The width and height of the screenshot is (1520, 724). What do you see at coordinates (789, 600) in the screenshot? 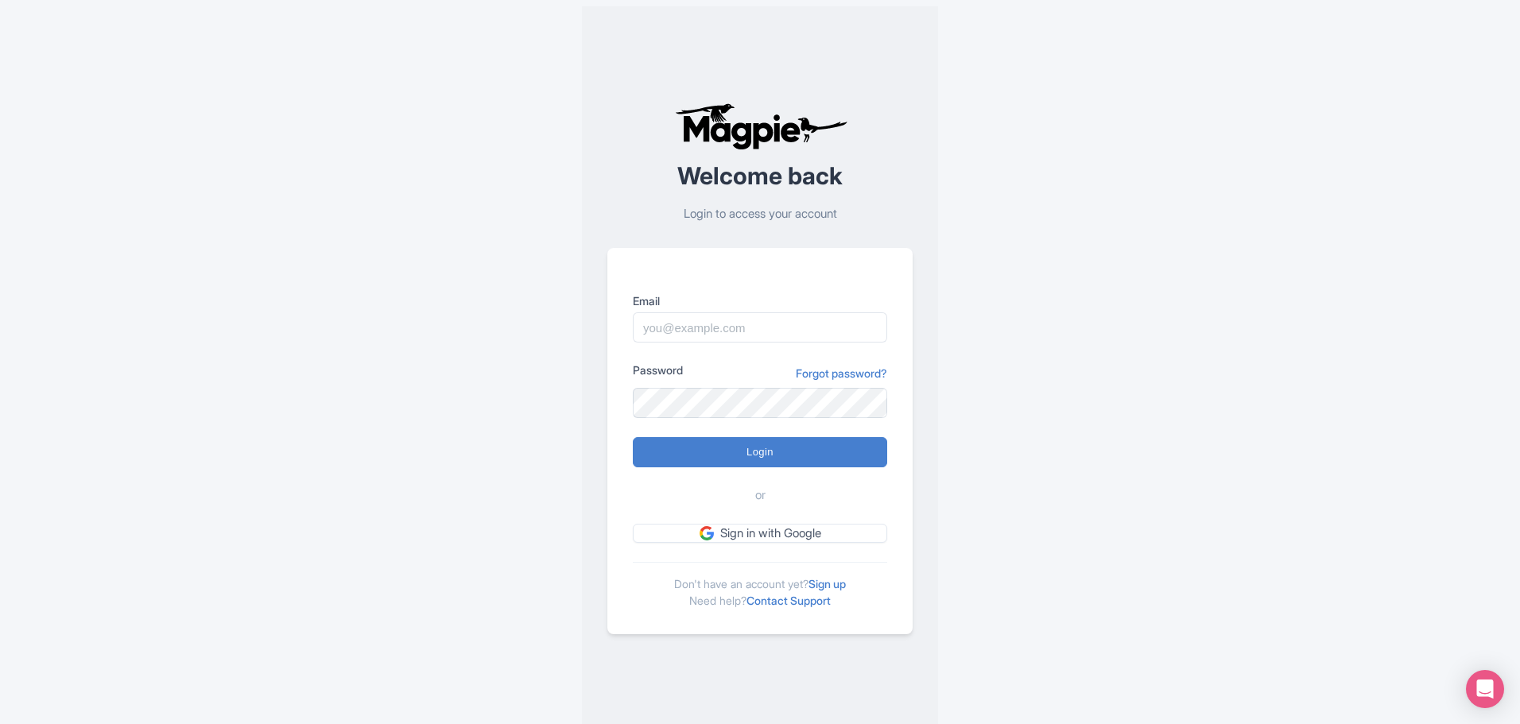
I see `a: Contact Support` at bounding box center [789, 600].